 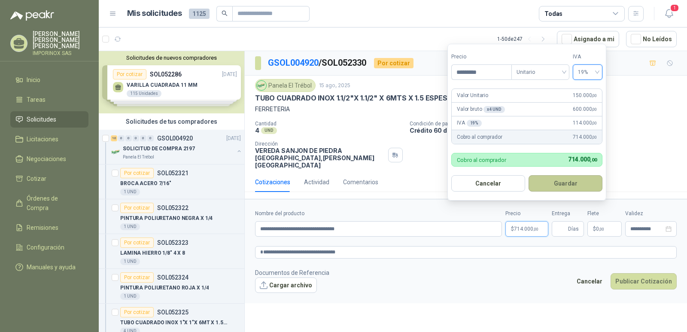 I want to click on span: 19%, so click(x=587, y=72).